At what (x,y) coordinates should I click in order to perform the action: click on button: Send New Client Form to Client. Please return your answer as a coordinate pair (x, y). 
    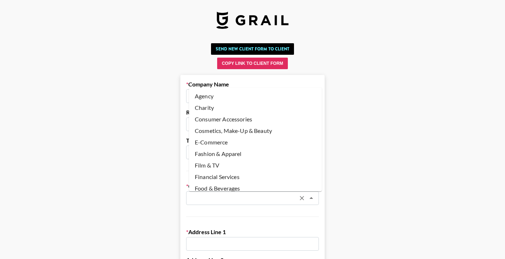
    Looking at the image, I should click on (252, 49).